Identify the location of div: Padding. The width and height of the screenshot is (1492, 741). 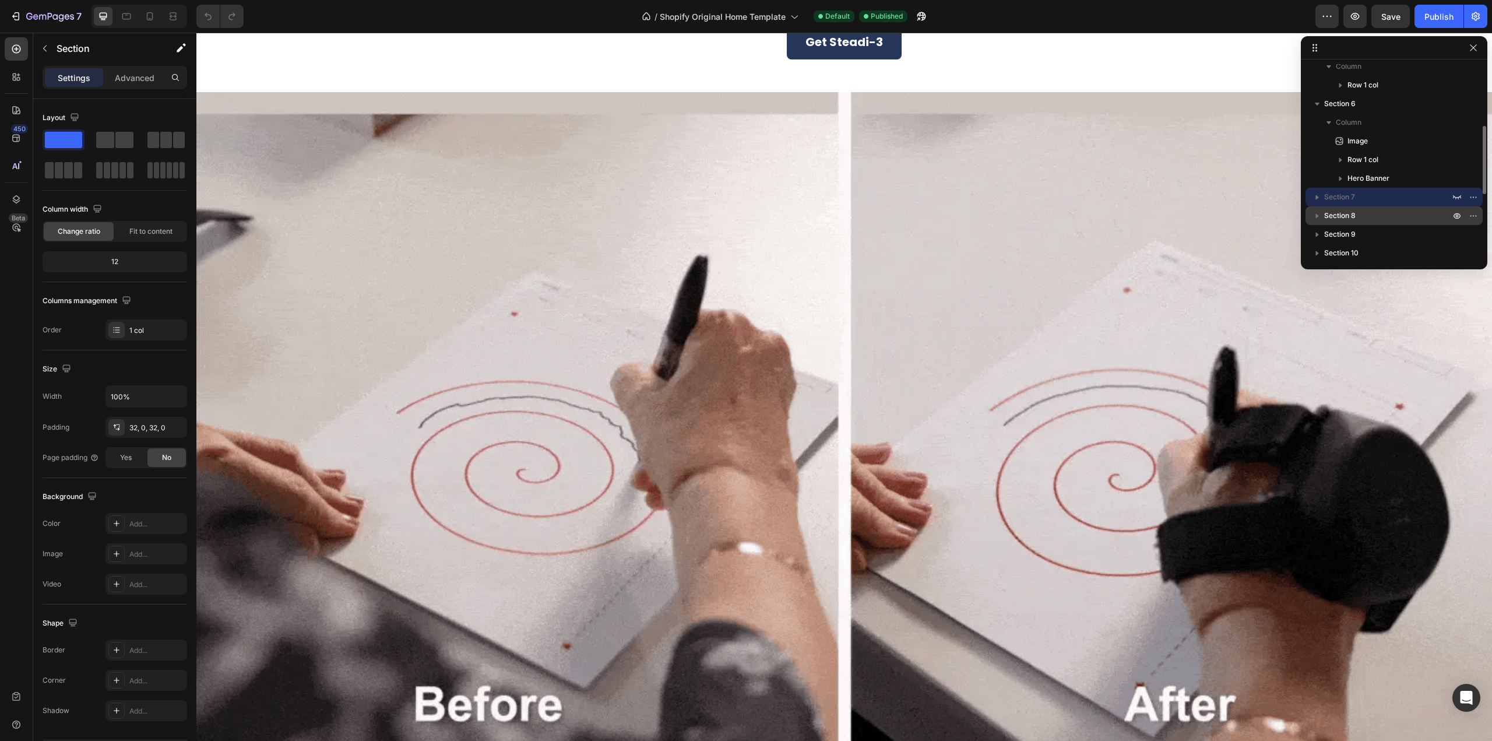
(56, 427).